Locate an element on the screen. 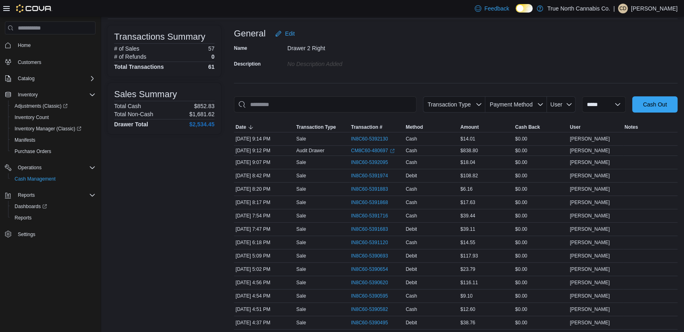 This screenshot has height=332, width=684. p: True North Cannabis Co. is located at coordinates (579, 9).